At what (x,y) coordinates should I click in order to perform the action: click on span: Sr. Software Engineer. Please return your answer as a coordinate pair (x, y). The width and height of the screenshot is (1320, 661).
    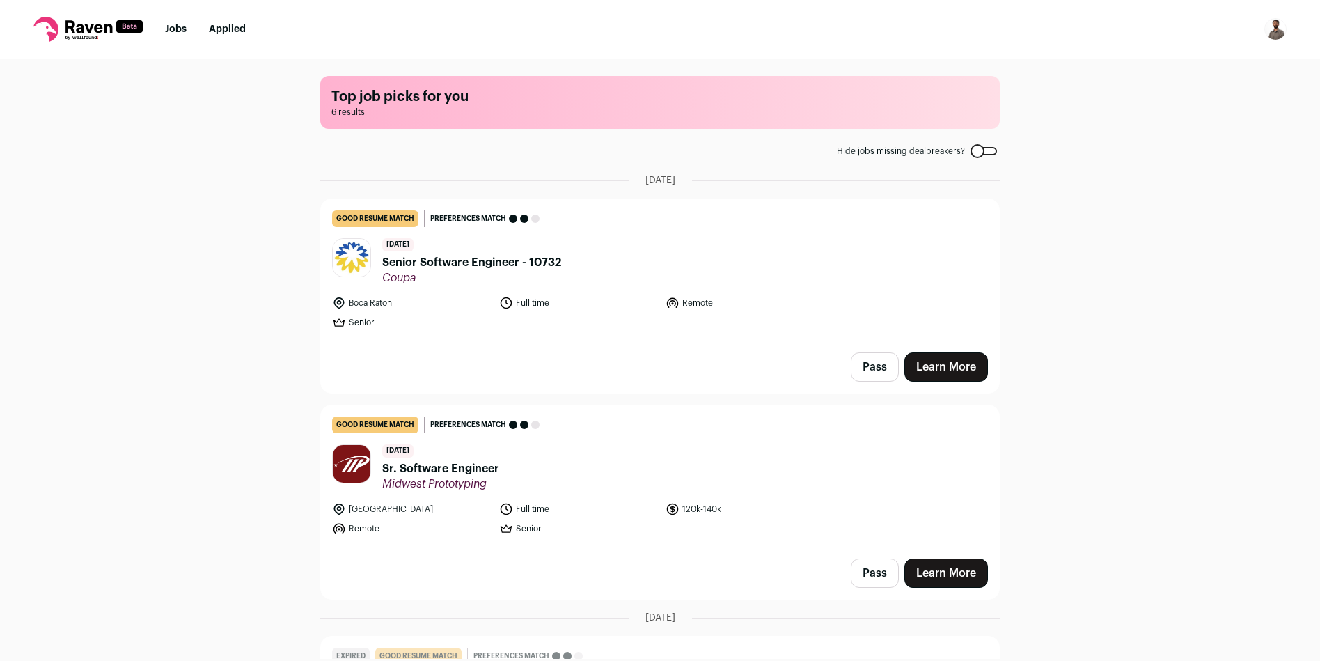
    Looking at the image, I should click on (441, 469).